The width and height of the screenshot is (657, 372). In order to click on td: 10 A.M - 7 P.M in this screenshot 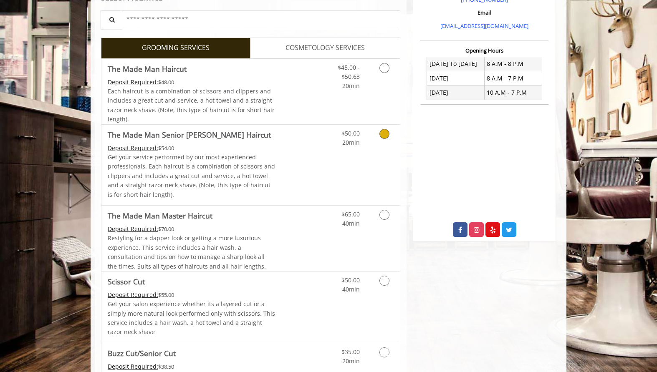, I will do `click(513, 93)`.